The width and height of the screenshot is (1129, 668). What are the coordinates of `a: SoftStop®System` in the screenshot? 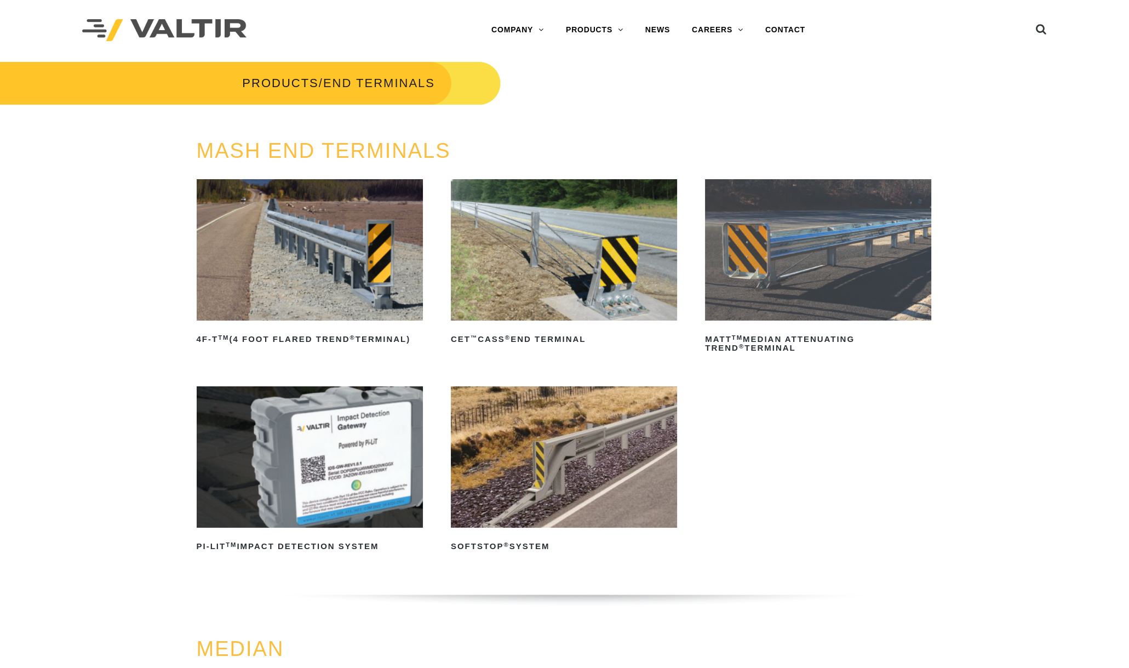 It's located at (564, 471).